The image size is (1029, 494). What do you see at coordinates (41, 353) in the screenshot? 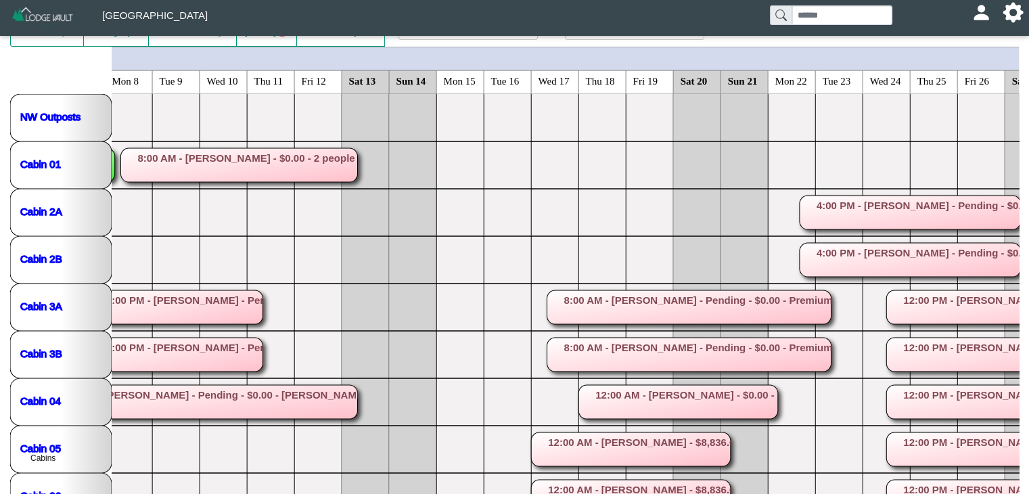
I see `a: Cabin 3B` at bounding box center [41, 353].